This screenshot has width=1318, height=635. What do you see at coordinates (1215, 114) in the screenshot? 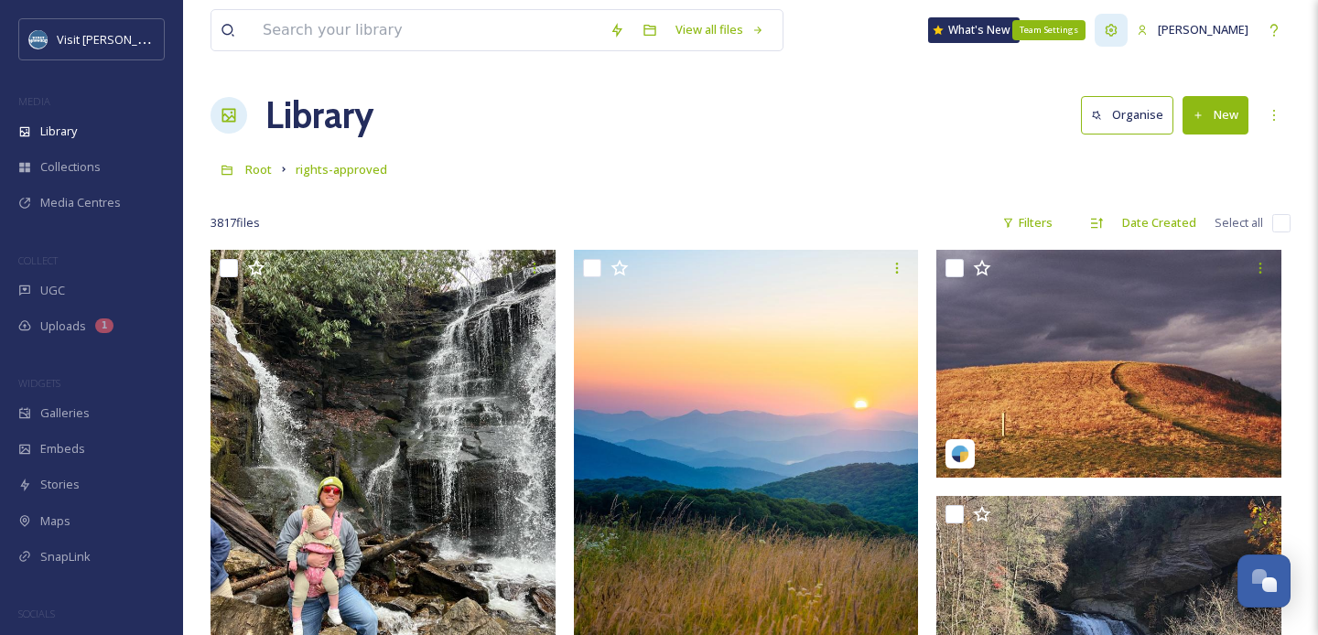
I see `button: New` at bounding box center [1215, 114].